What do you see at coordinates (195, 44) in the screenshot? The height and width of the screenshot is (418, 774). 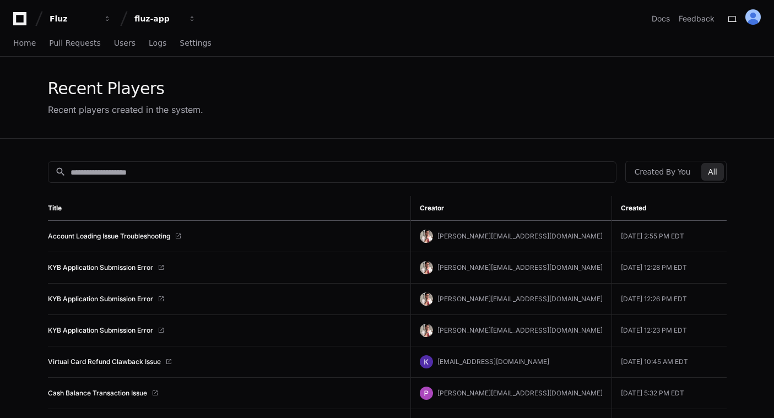 I see `a: Settings` at bounding box center [195, 44].